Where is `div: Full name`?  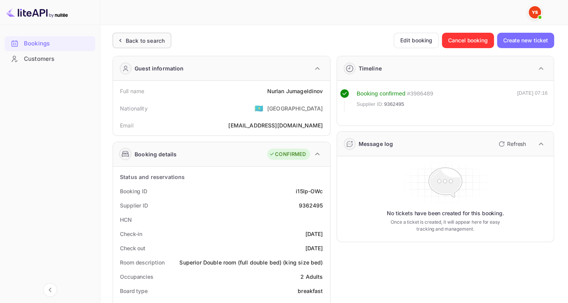 div: Full name is located at coordinates (132, 91).